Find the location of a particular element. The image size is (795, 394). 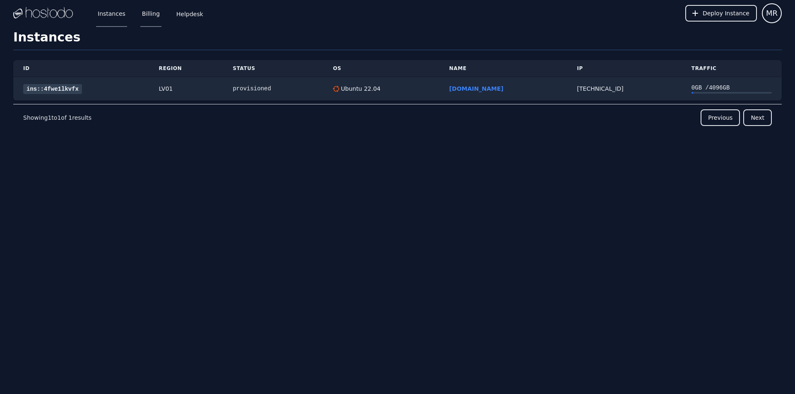

nav: Pagination is located at coordinates (397, 117).